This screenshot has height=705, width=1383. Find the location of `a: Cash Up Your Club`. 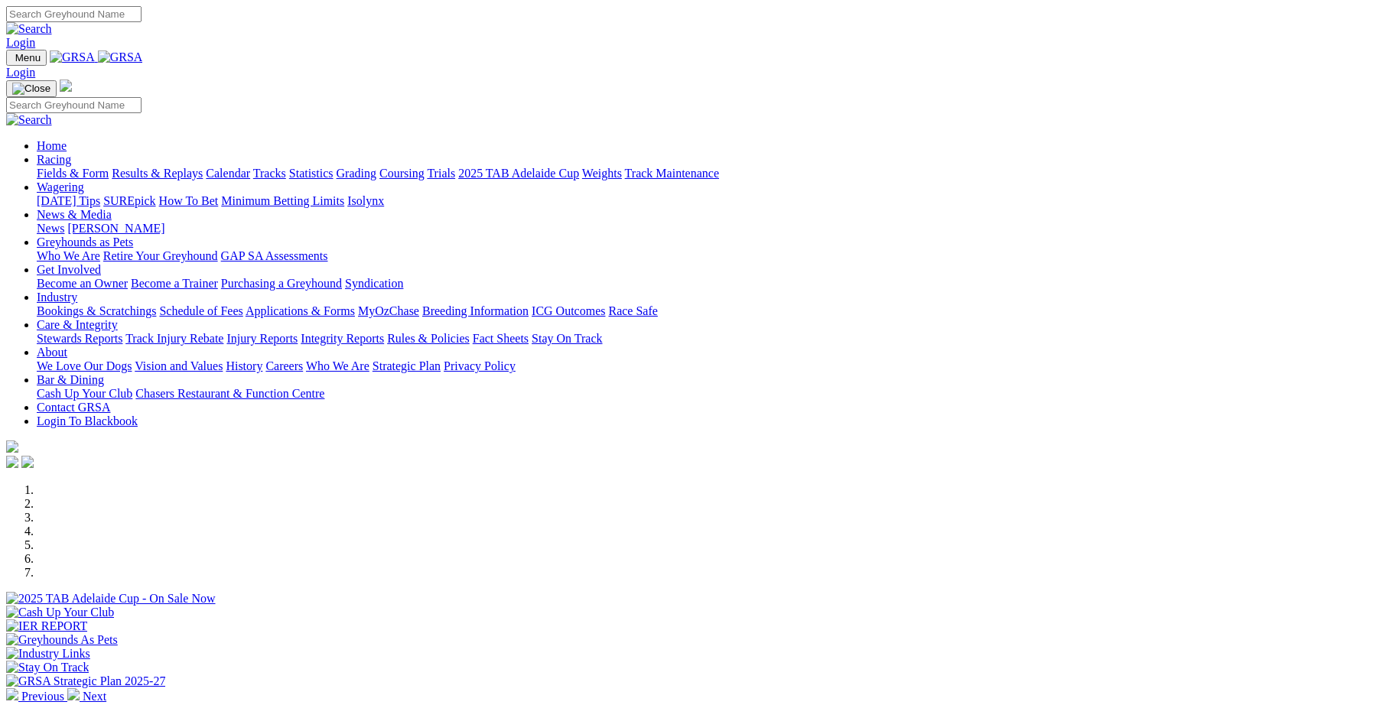

a: Cash Up Your Club is located at coordinates (84, 393).